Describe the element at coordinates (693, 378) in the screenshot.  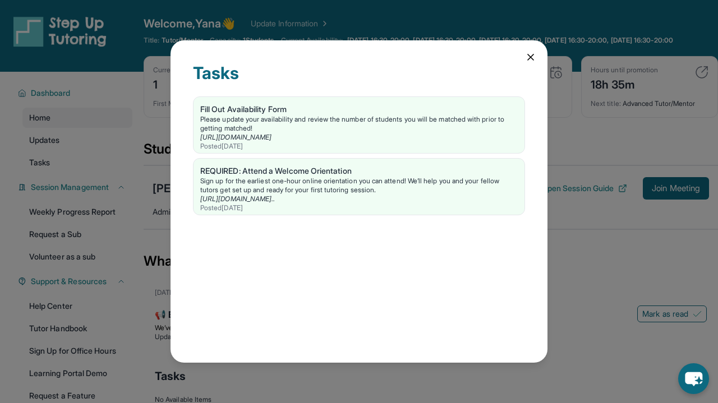
I see `button: chat-button` at that location.